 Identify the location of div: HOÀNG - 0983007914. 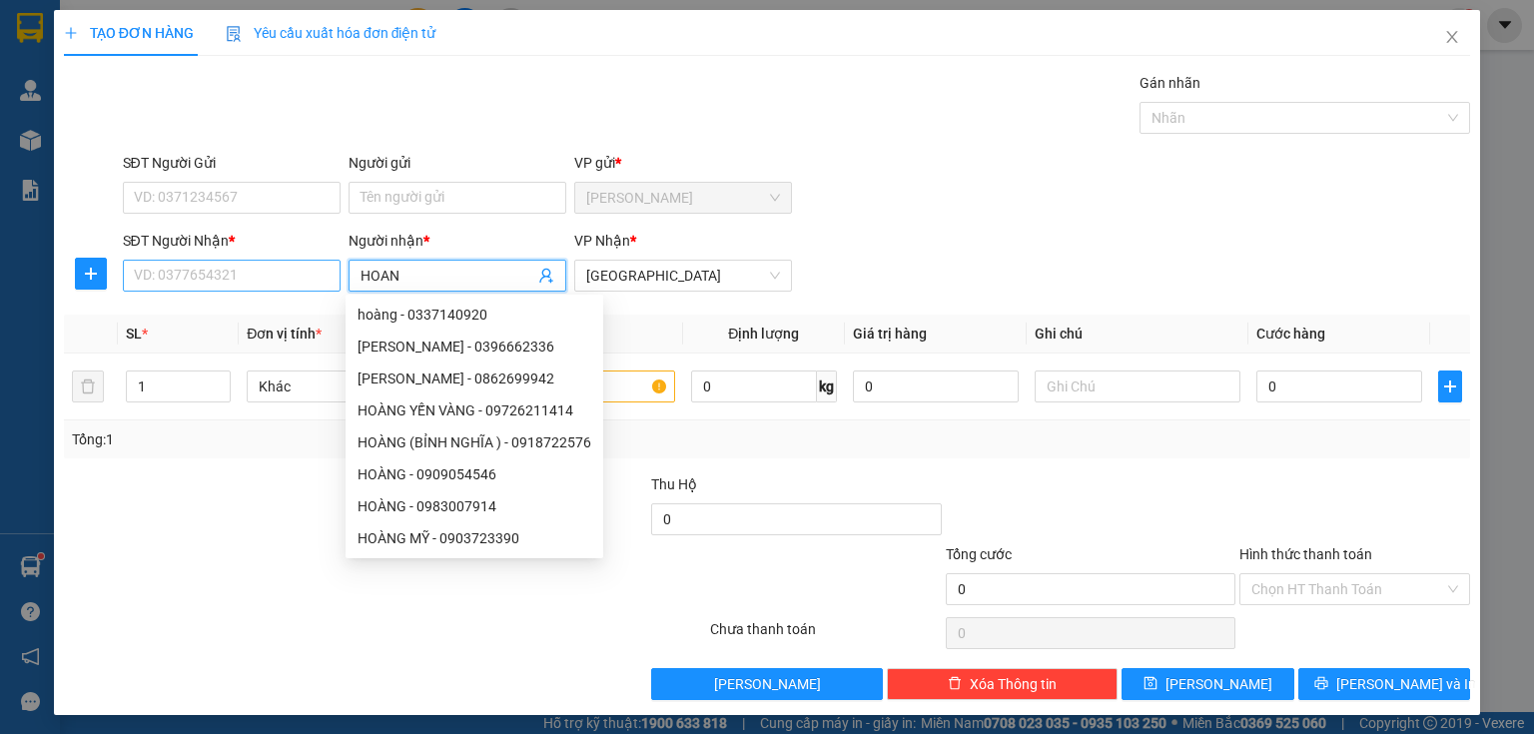
(474, 506).